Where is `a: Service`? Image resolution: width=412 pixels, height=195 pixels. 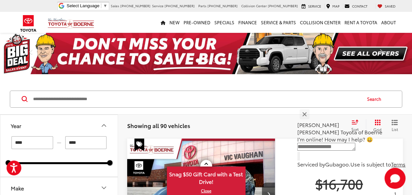
a: Service is located at coordinates (312, 6).